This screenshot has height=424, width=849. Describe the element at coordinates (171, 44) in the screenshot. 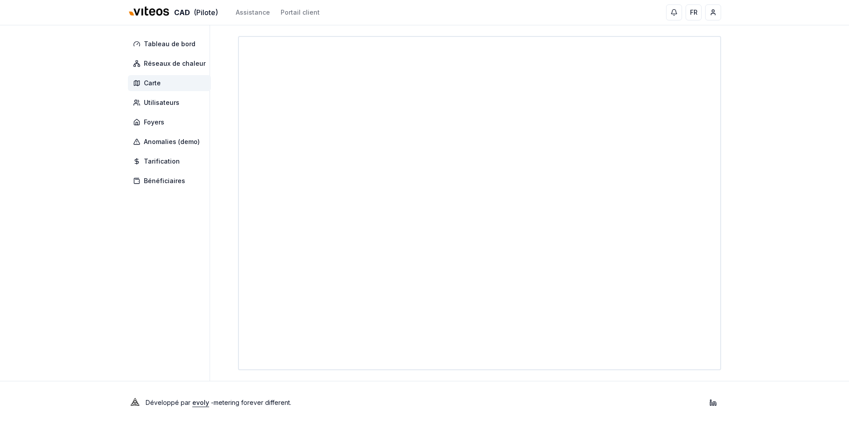

I see `a: Tableau de bord` at that location.